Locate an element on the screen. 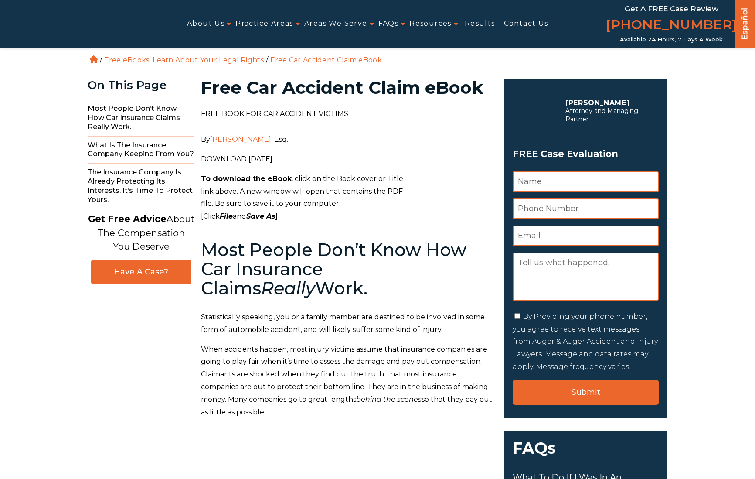 This screenshot has height=479, width=755. p: About The Compensation You Deserve is located at coordinates (141, 232).